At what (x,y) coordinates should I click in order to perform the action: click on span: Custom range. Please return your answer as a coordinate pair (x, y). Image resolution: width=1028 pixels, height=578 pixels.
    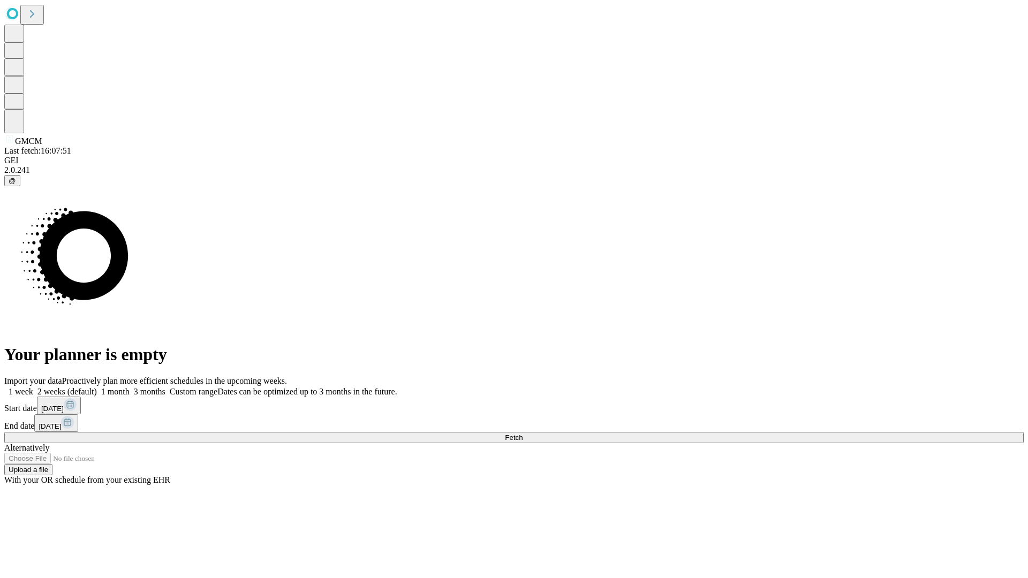
    Looking at the image, I should click on (193, 391).